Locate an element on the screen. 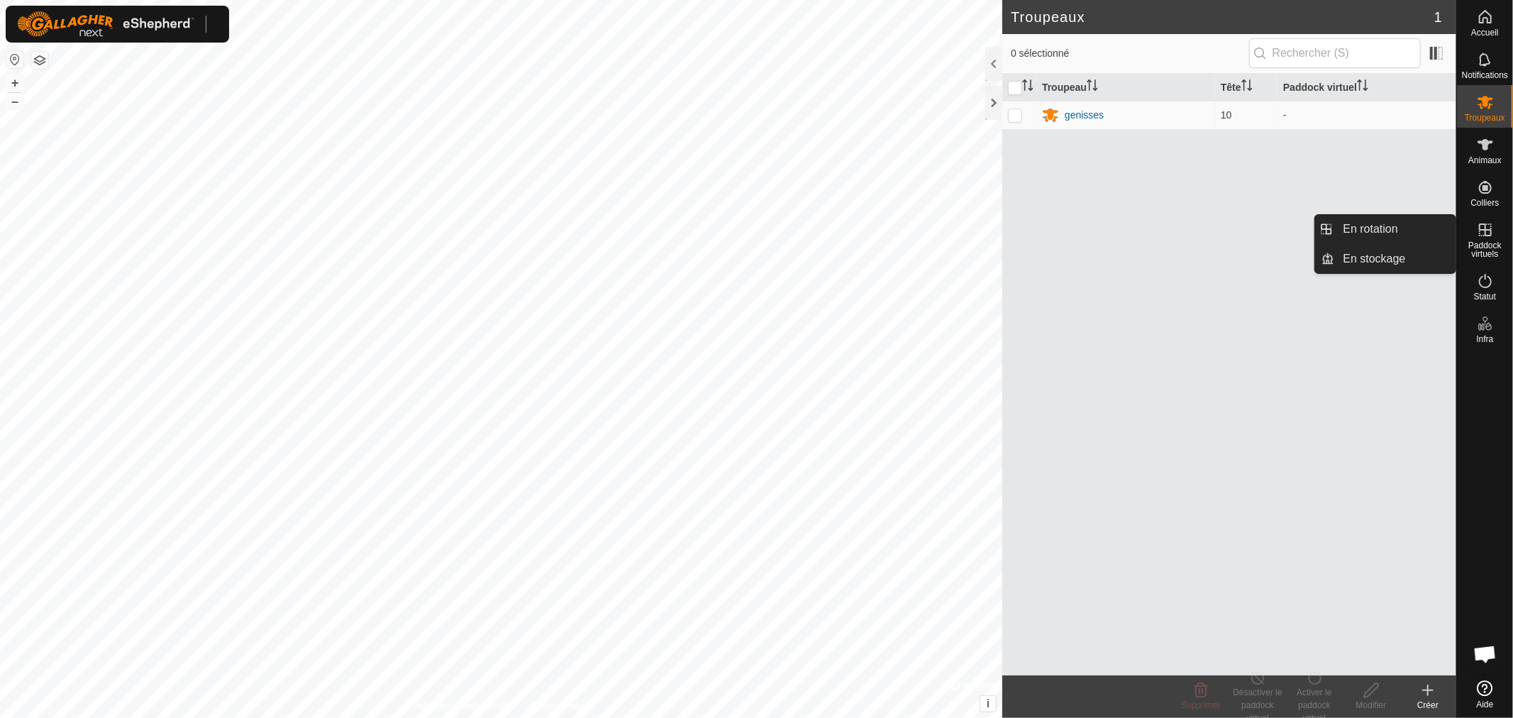  span: Troupeaux is located at coordinates (1485, 118).